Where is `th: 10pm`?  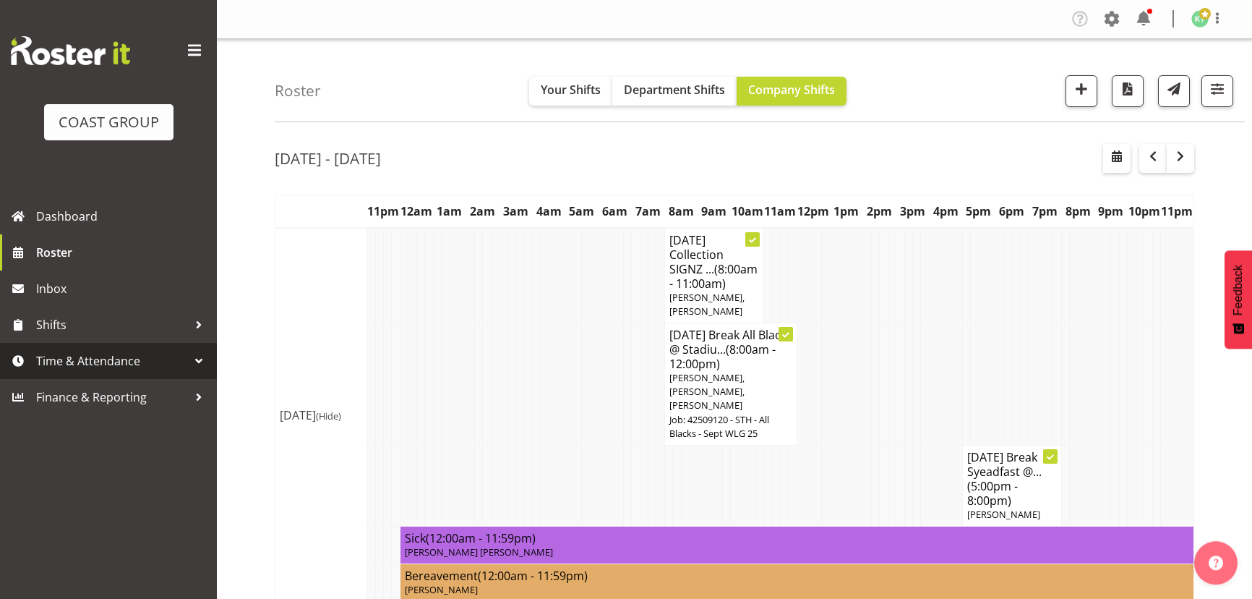
th: 10pm is located at coordinates (1144, 211).